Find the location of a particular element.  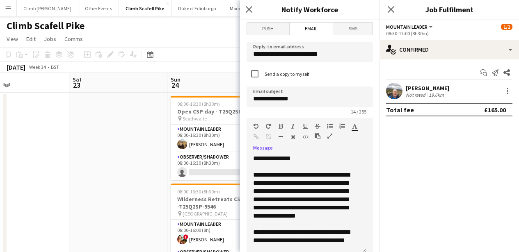

button: Mountain Leader is located at coordinates (410, 27).